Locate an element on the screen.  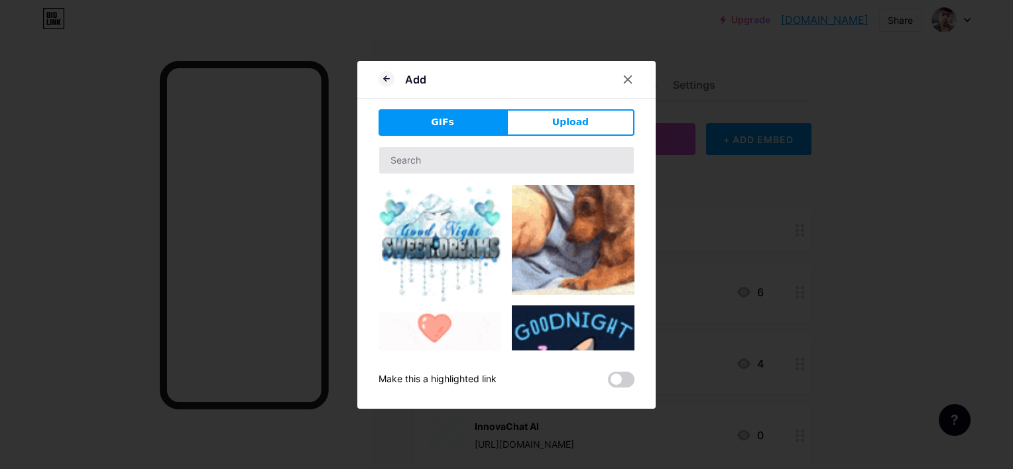
div: Make this a highlighted link is located at coordinates (438, 380).